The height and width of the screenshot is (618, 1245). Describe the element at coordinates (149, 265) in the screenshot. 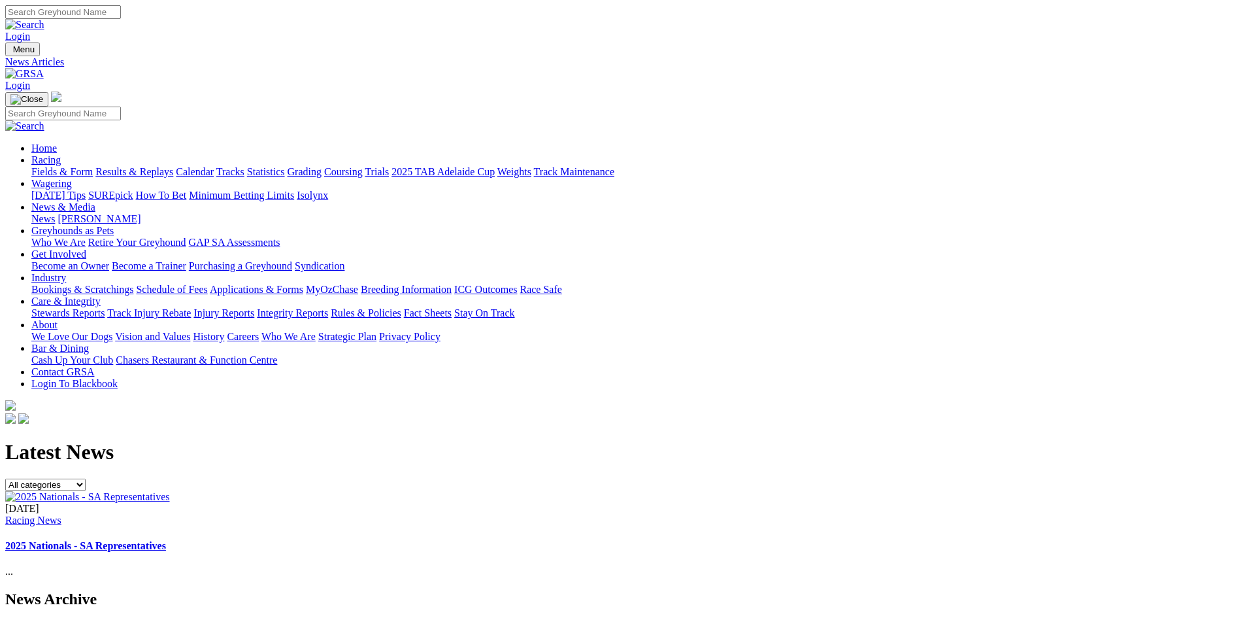

I see `a: Become a Trainer` at that location.